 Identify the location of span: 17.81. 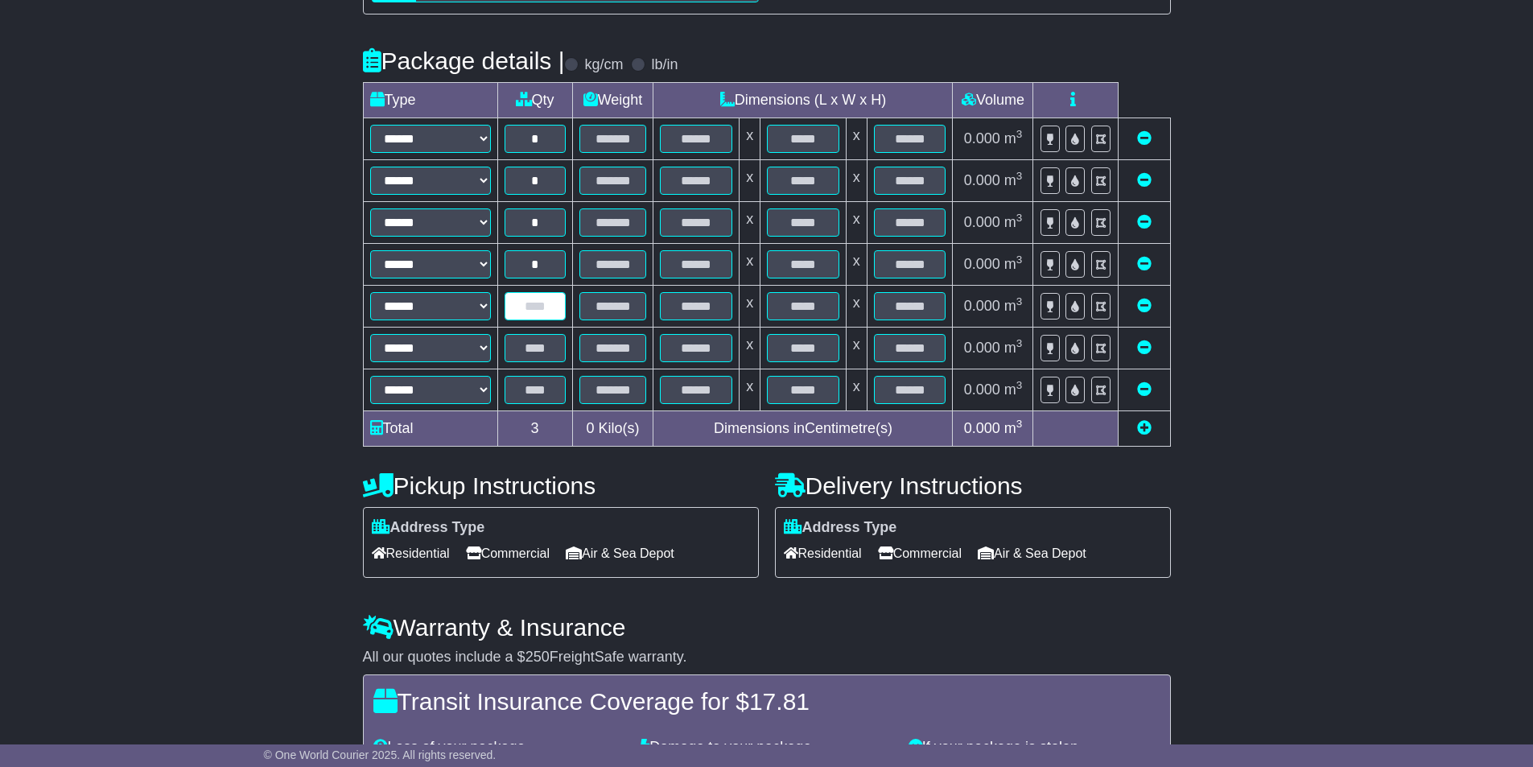
(779, 701).